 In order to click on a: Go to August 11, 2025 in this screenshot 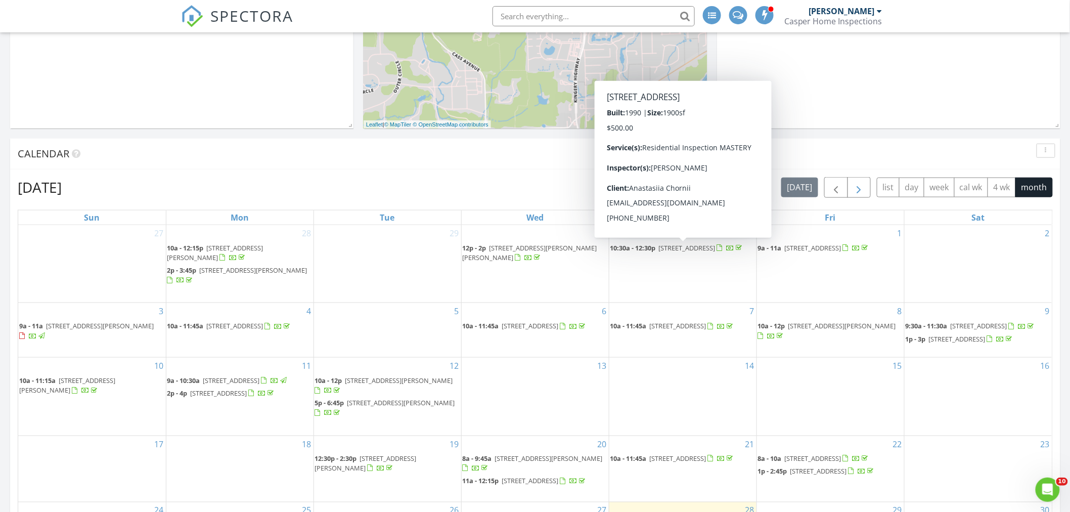, I will do `click(307, 366)`.